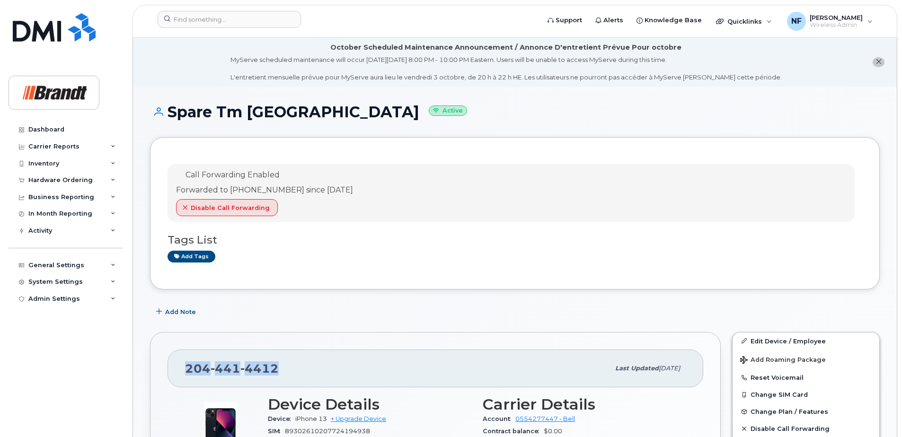 The height and width of the screenshot is (437, 902). What do you see at coordinates (789, 412) in the screenshot?
I see `span: Change Plan / Features` at bounding box center [789, 412].